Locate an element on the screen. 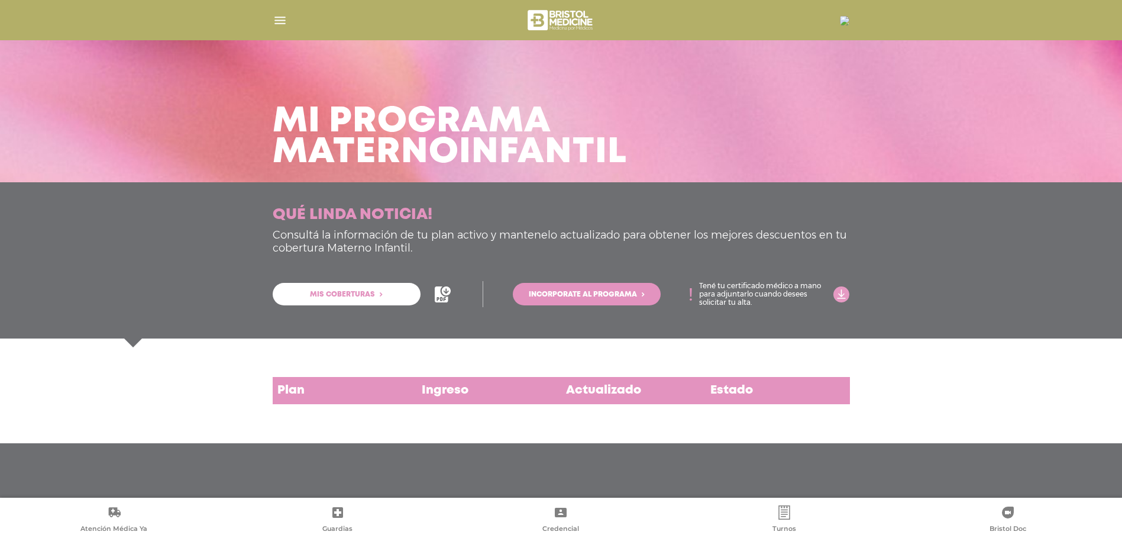  a: Credencial is located at coordinates (561, 520).